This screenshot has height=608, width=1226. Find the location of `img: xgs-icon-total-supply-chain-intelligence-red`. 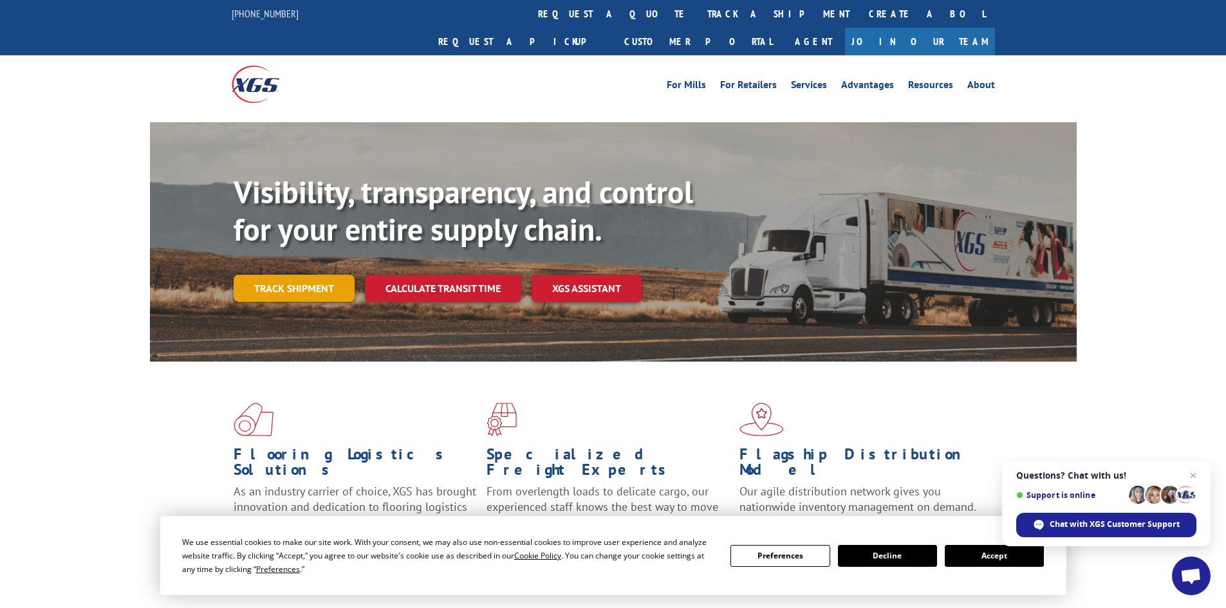

img: xgs-icon-total-supply-chain-intelligence-red is located at coordinates (254, 420).